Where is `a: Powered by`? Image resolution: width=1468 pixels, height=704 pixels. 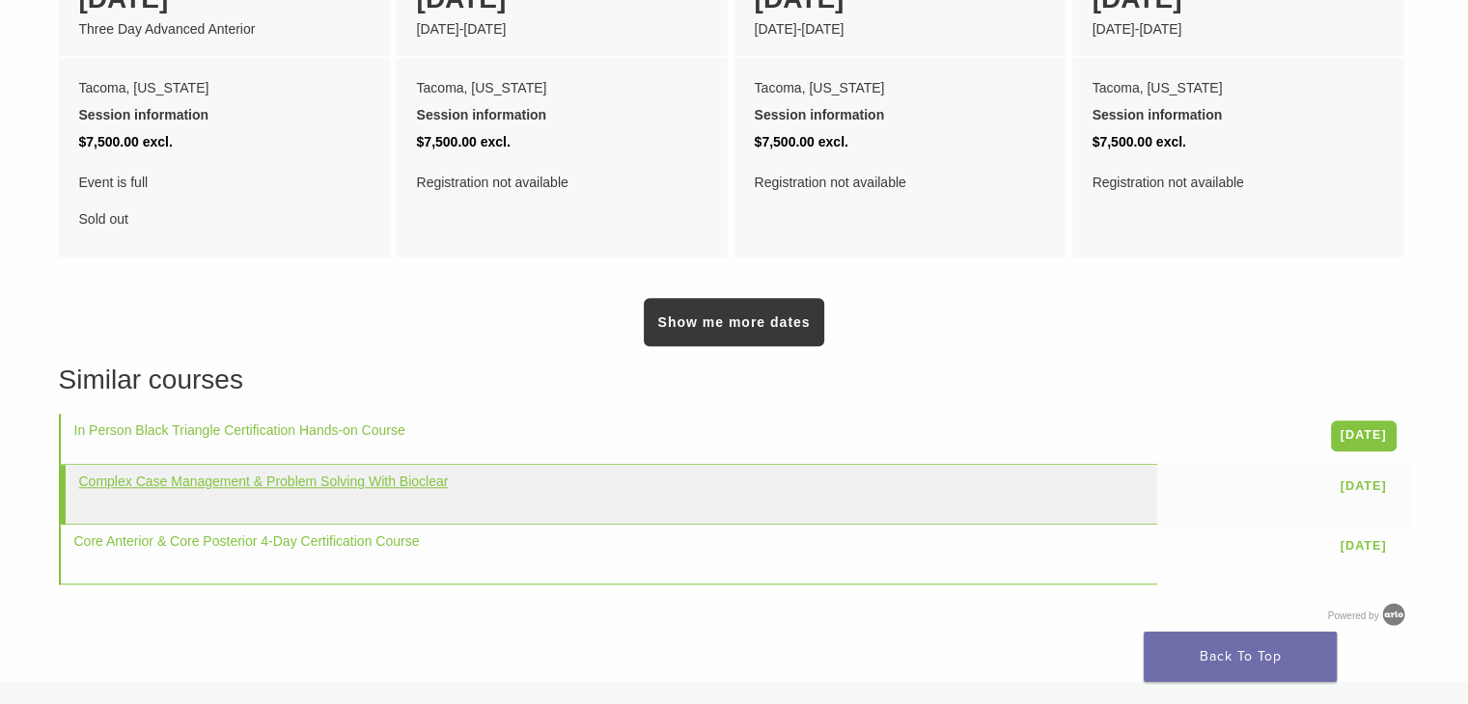 a: Powered by is located at coordinates (1368, 616).